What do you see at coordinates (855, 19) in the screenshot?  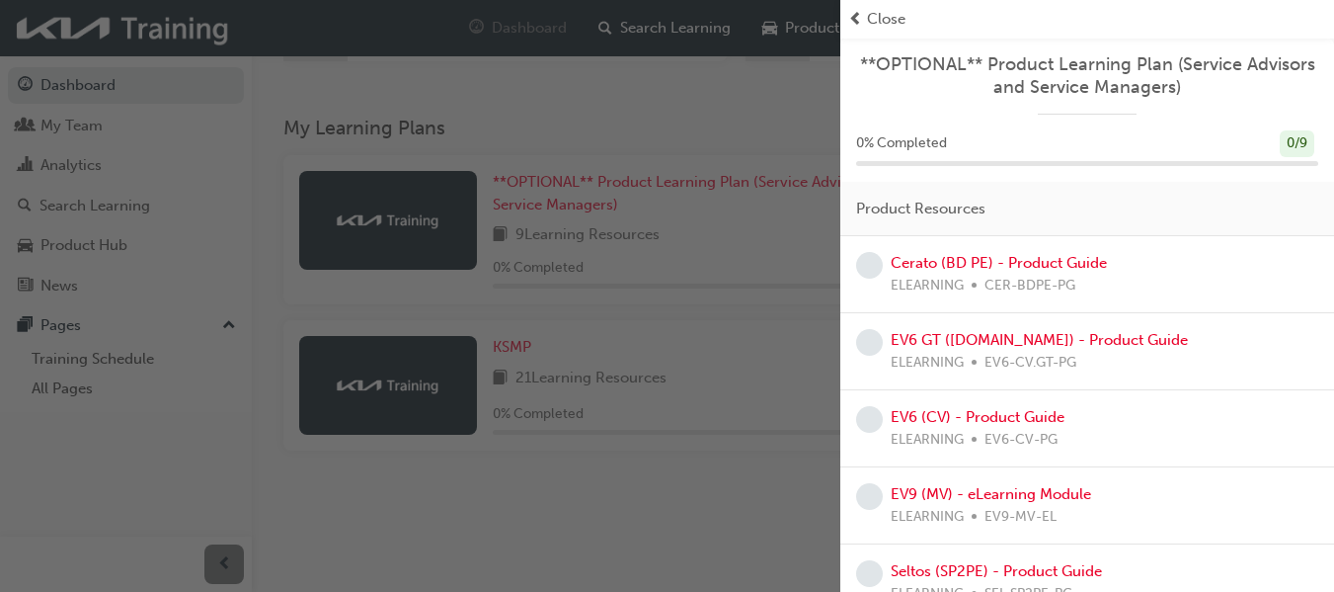 I see `span: prev-icon` at bounding box center [855, 19].